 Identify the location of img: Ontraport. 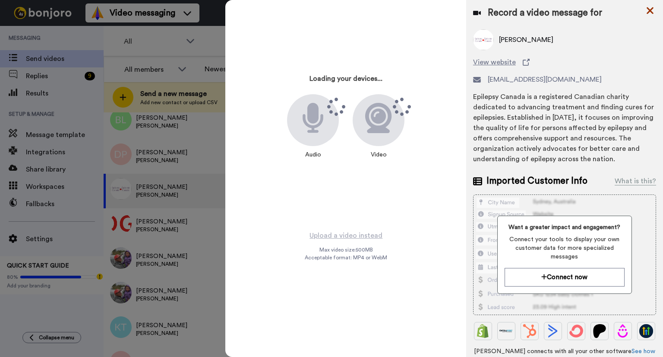
(506, 331).